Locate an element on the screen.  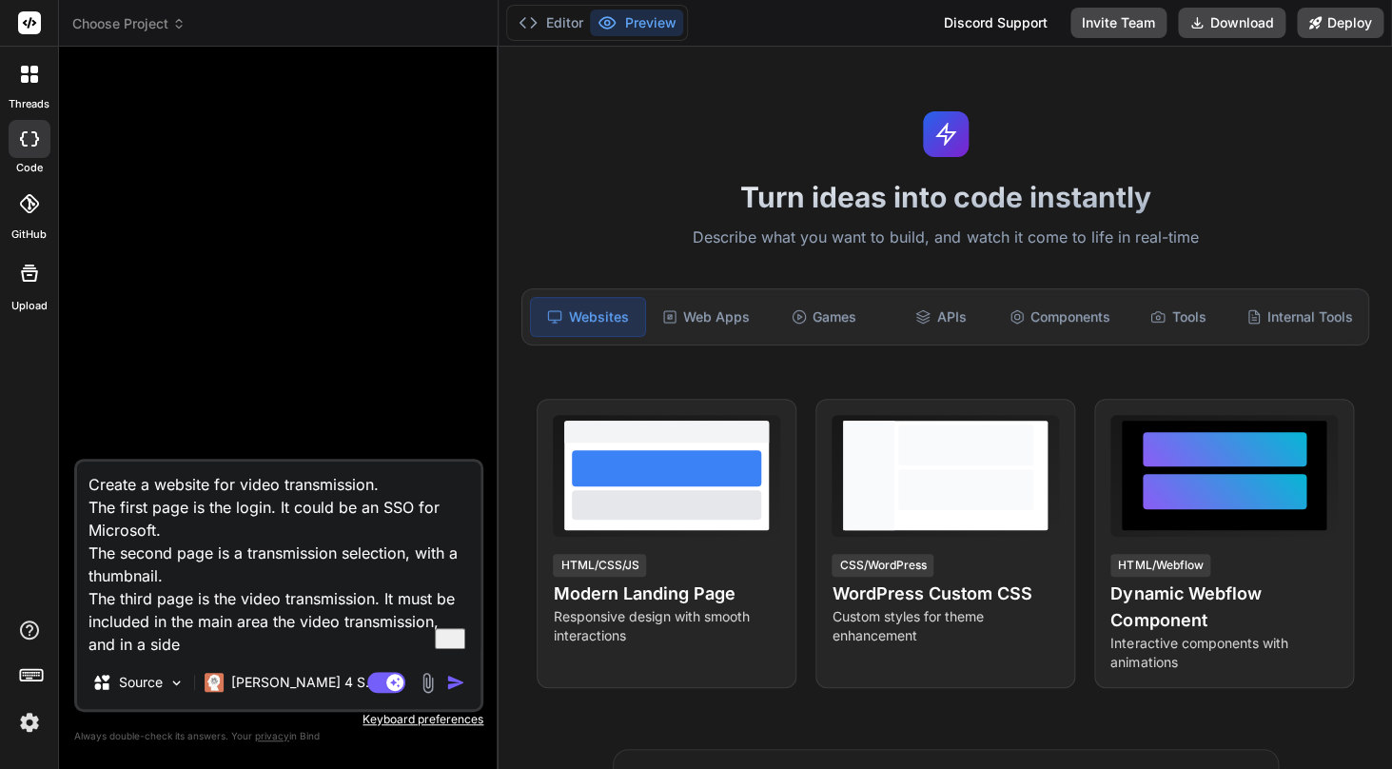
p: Custom styles for theme enhancement is located at coordinates (945, 626).